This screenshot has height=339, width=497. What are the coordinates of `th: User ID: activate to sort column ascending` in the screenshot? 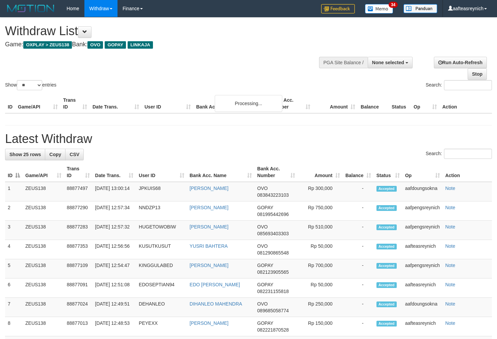 It's located at (161, 172).